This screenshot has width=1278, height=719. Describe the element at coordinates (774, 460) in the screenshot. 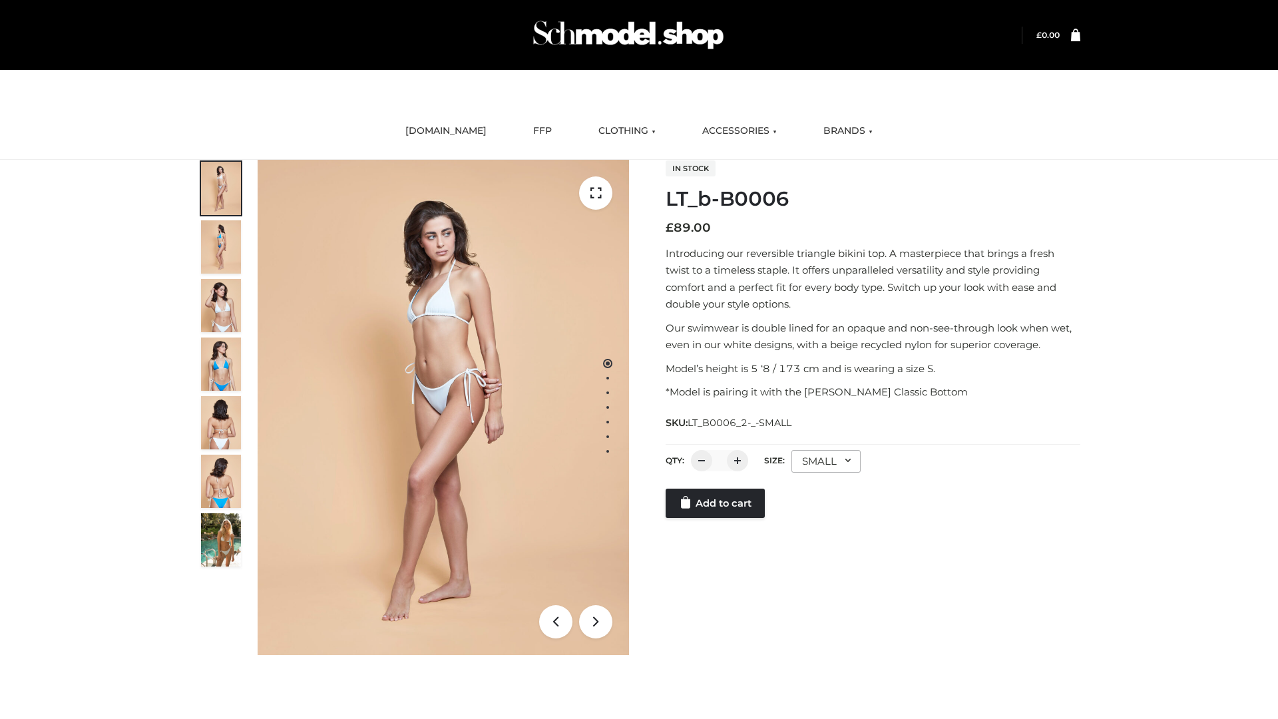

I see `label: Size:` at that location.